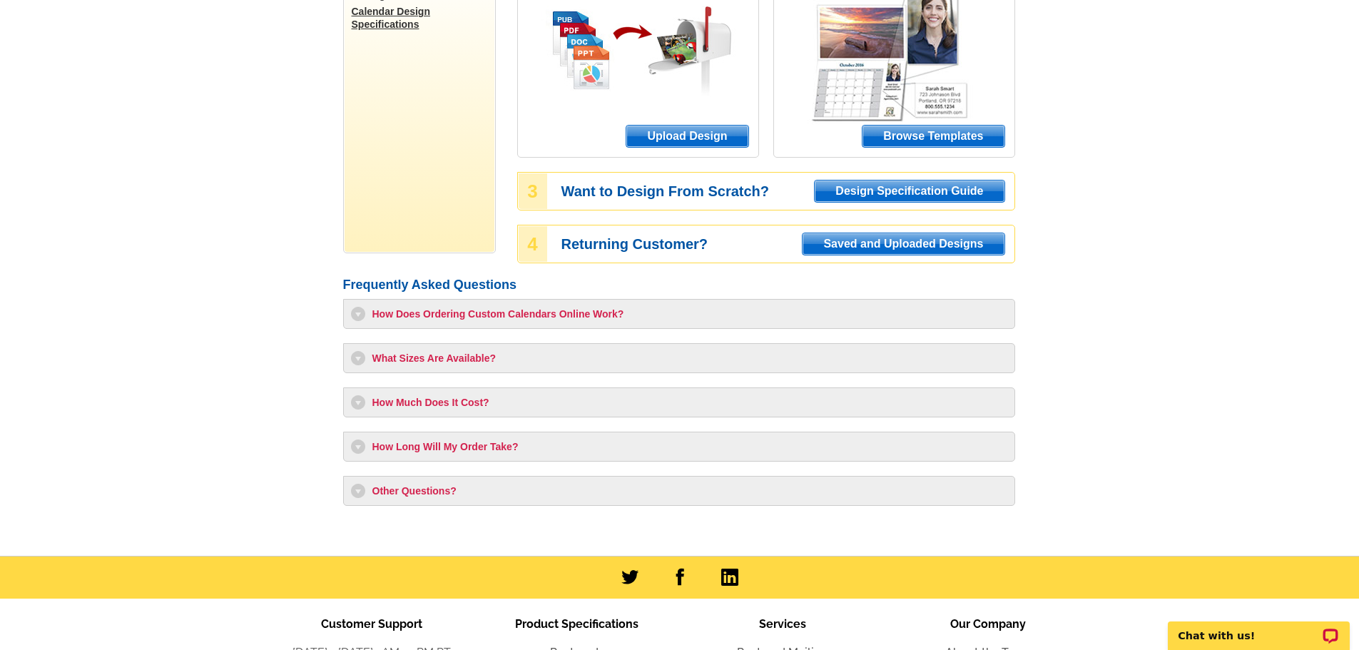  I want to click on h3: Want to Design From Scratch?, so click(787, 191).